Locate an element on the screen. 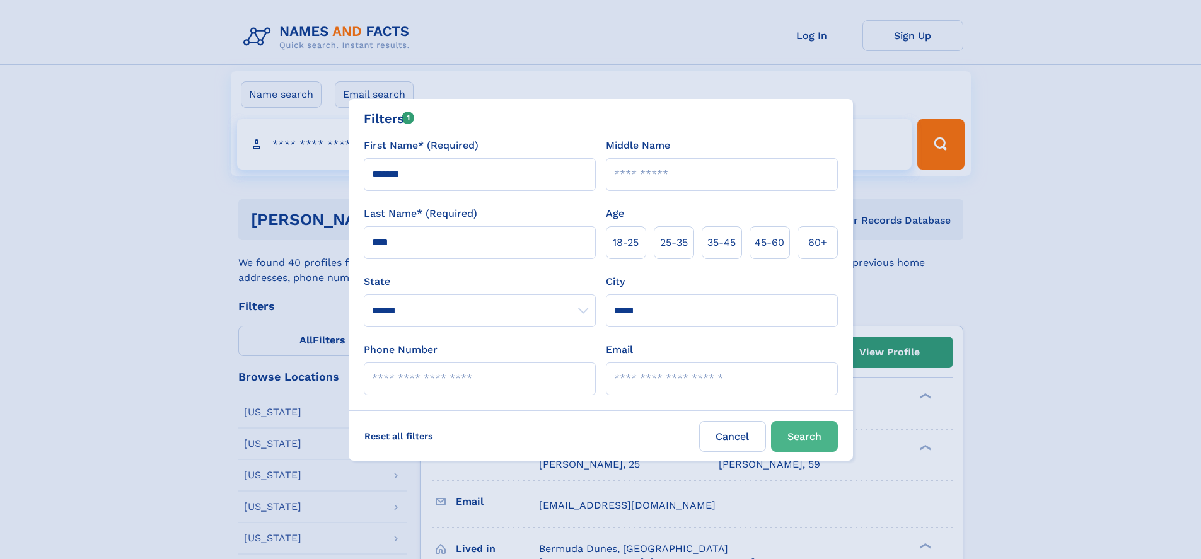 The height and width of the screenshot is (559, 1201). span: 60+ is located at coordinates (818, 243).